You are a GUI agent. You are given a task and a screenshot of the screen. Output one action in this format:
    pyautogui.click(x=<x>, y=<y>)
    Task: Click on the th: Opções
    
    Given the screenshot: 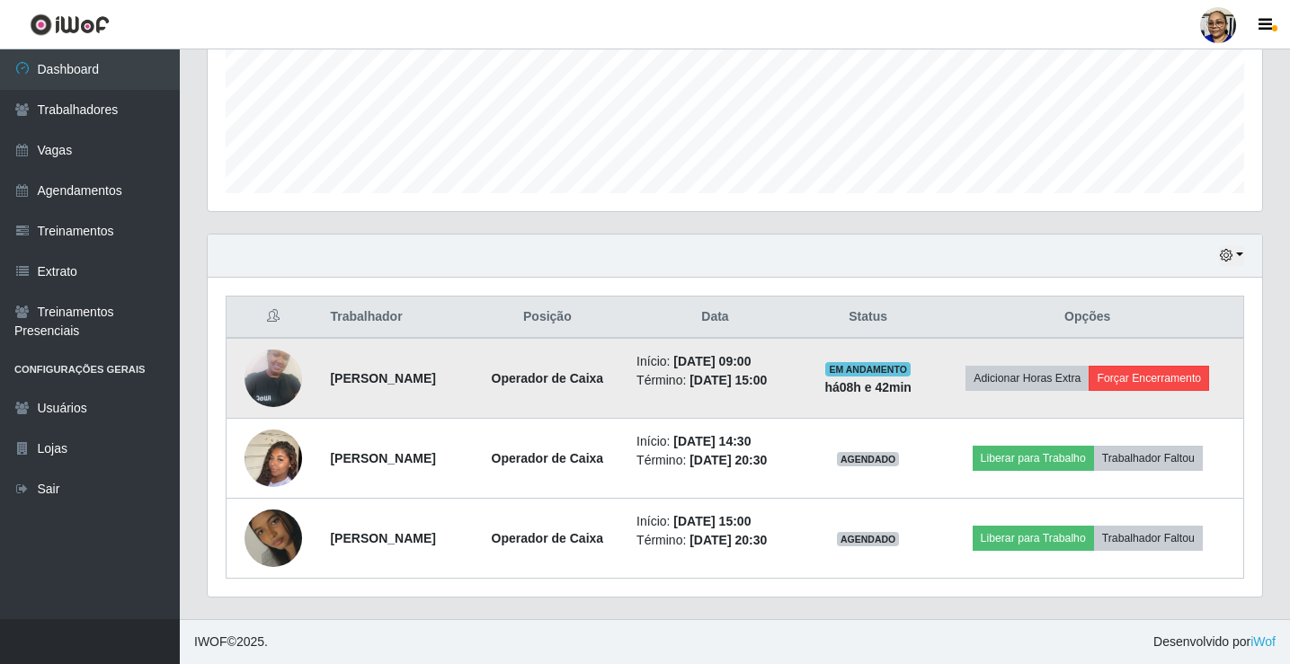 What is the action you would take?
    pyautogui.click(x=1087, y=317)
    